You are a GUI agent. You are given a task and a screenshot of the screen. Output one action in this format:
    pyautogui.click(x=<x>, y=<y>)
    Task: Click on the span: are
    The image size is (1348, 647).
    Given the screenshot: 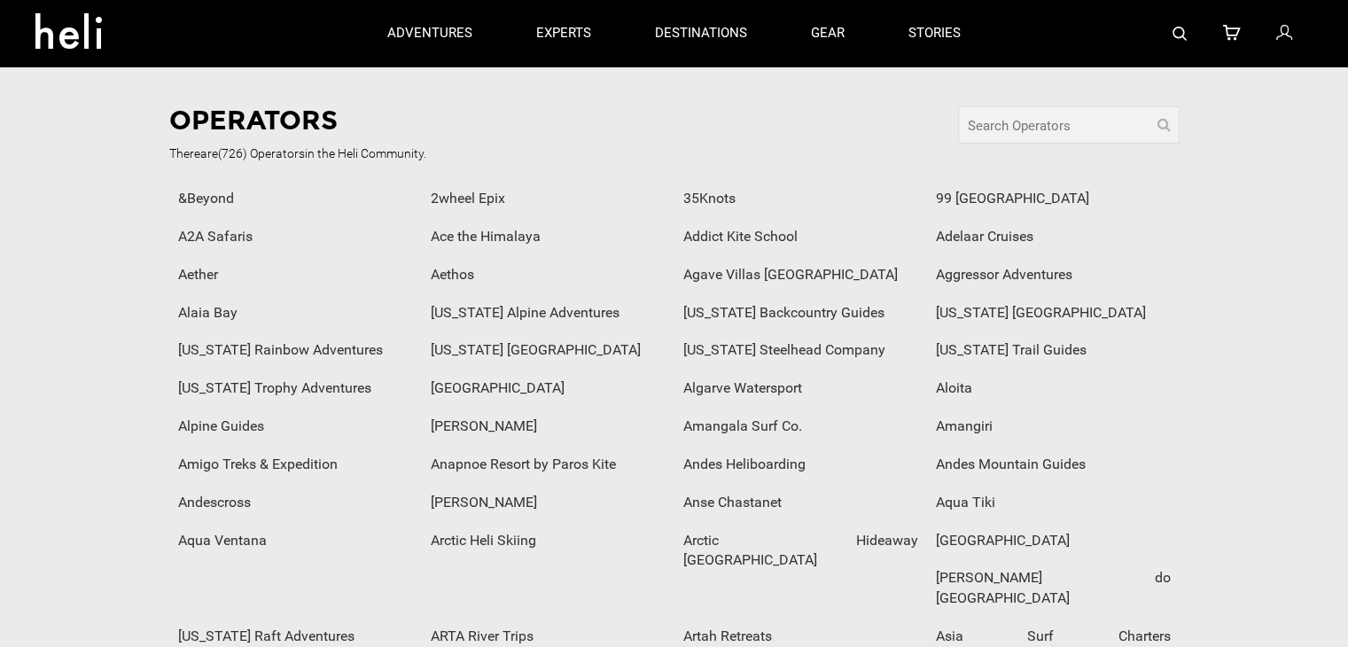 What is the action you would take?
    pyautogui.click(x=209, y=153)
    